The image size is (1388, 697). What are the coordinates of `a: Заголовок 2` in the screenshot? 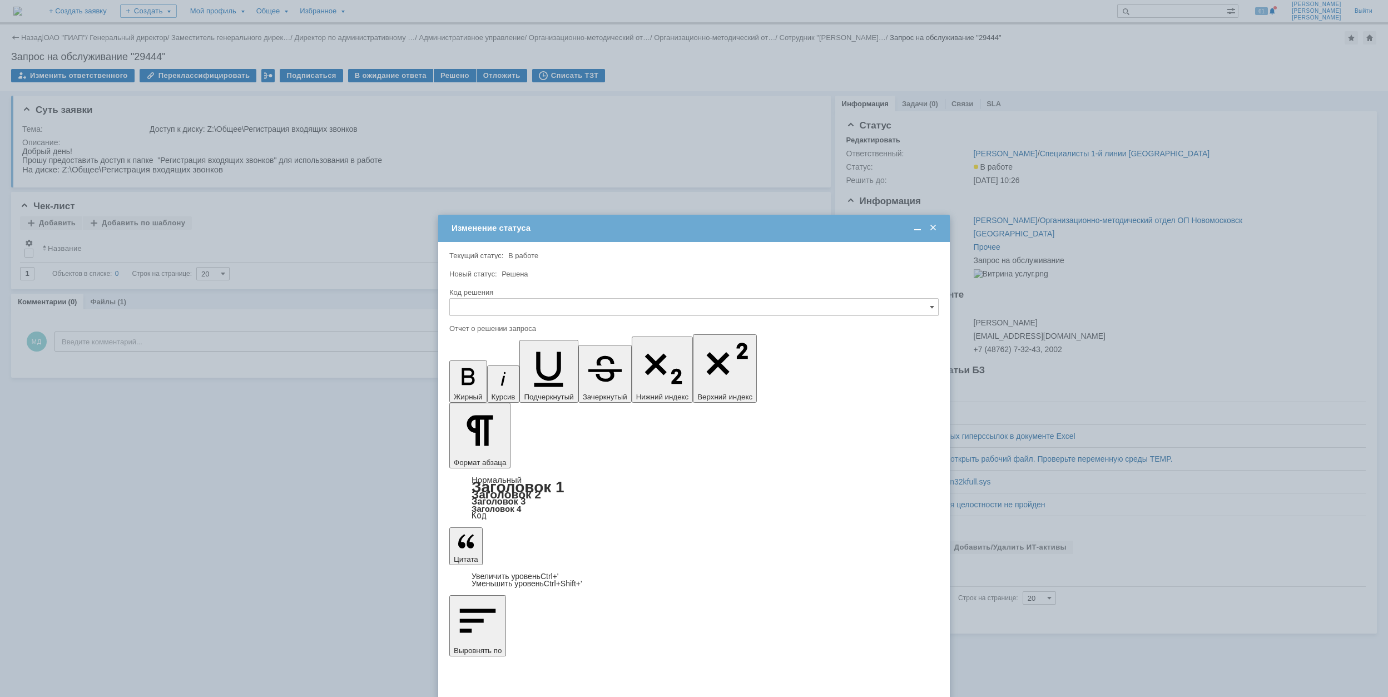 It's located at (506, 494).